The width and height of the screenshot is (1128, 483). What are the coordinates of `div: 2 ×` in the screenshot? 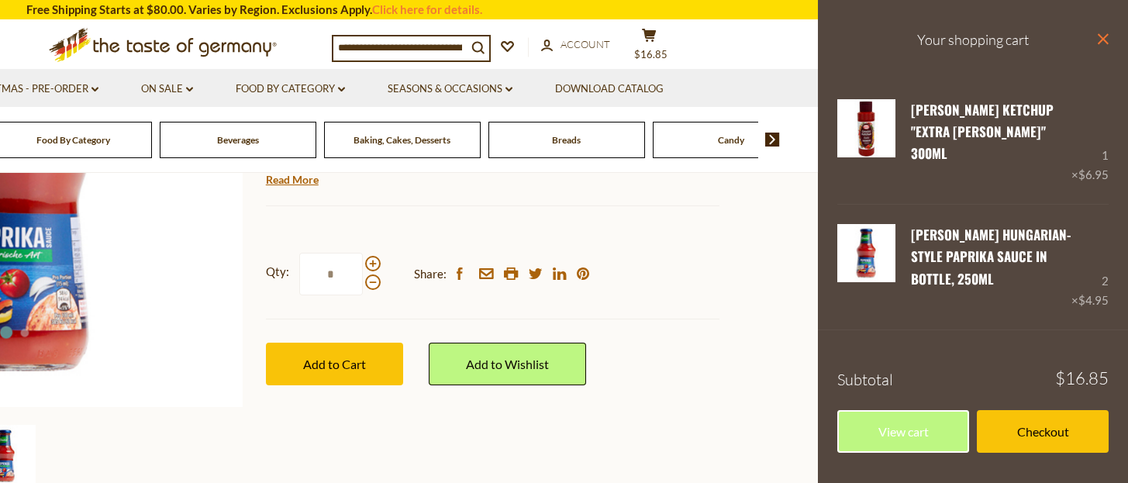 It's located at (1090, 267).